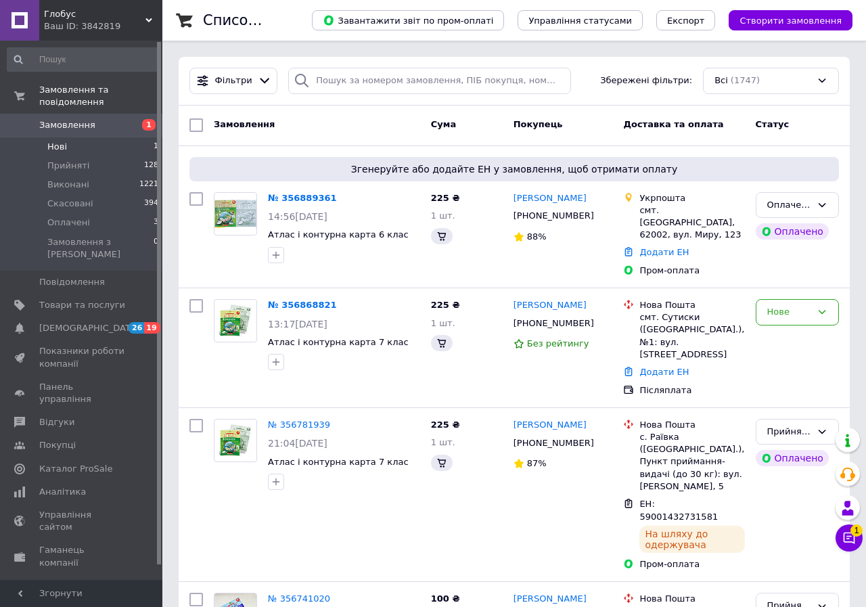 The width and height of the screenshot is (866, 607). What do you see at coordinates (678, 510) in the screenshot?
I see `span: ЕН: 59001432731581` at bounding box center [678, 510].